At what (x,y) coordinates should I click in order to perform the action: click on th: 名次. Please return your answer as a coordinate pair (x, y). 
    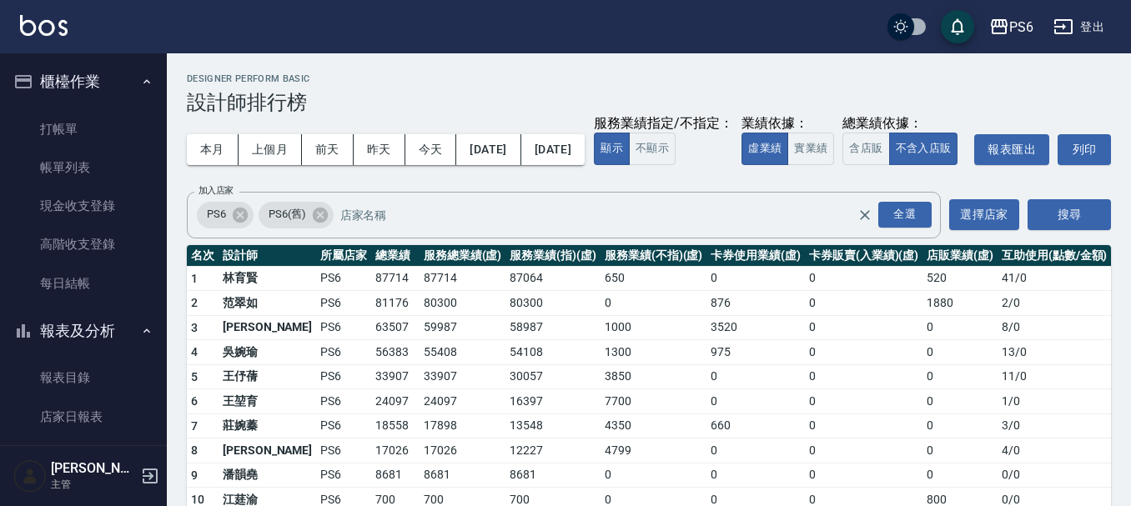
    Looking at the image, I should click on (203, 256).